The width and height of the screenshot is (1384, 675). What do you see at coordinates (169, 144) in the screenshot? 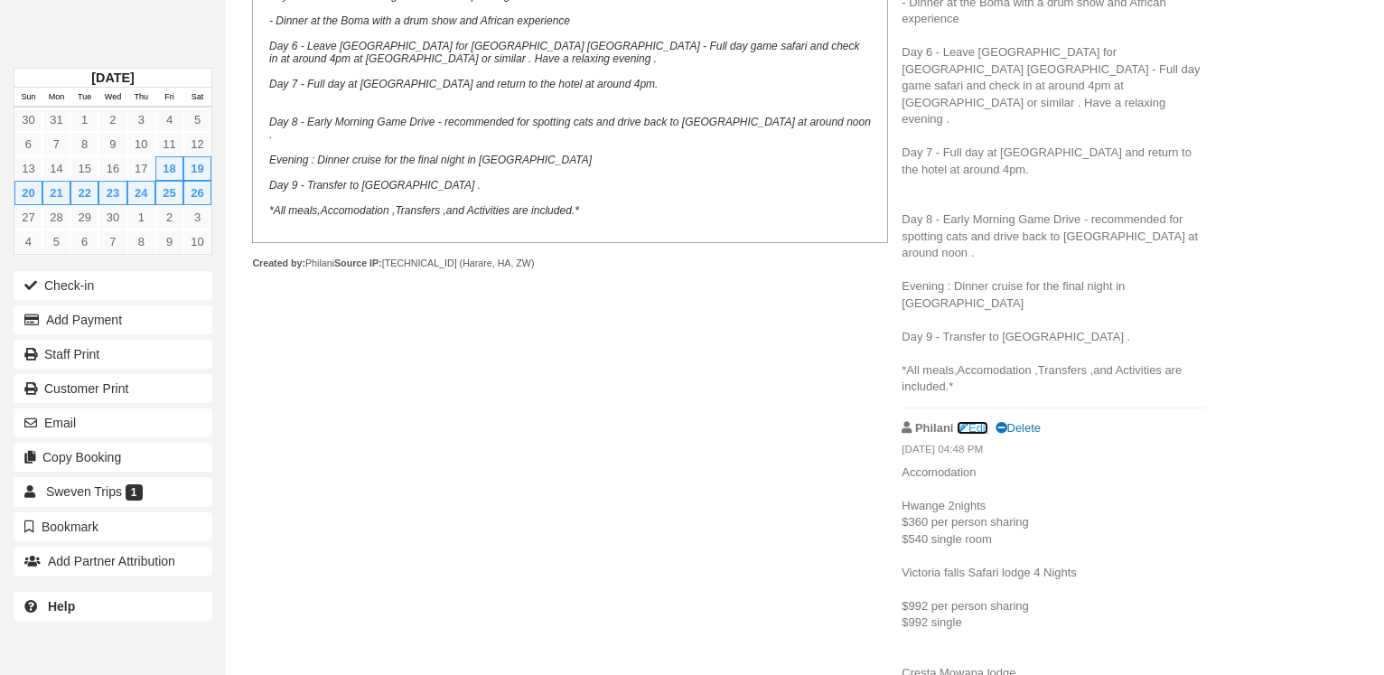
I see `a: 11` at bounding box center [169, 144].